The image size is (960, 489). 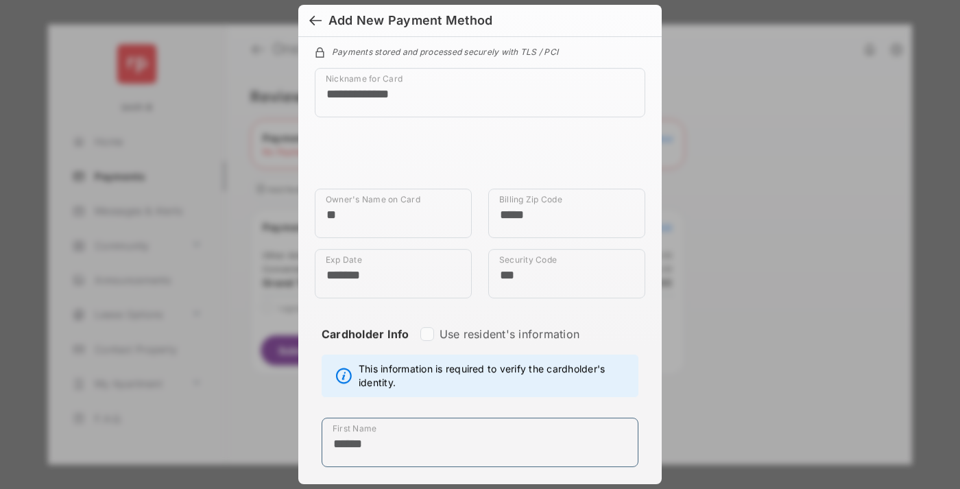 What do you see at coordinates (495, 376) in the screenshot?
I see `span: This information is required to verify the cardholder's identity.` at bounding box center [495, 376].